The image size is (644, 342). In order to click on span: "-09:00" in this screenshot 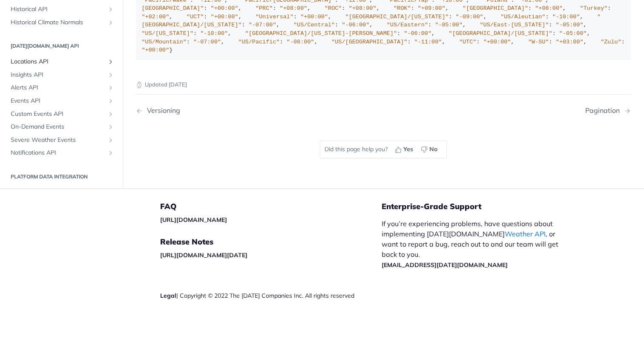, I will do `click(469, 17)`.